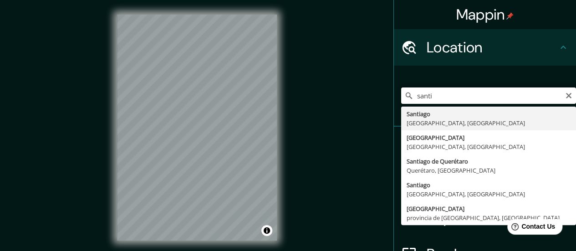 The image size is (576, 251). What do you see at coordinates (485, 181) in the screenshot?
I see `div: Style` at bounding box center [485, 181].